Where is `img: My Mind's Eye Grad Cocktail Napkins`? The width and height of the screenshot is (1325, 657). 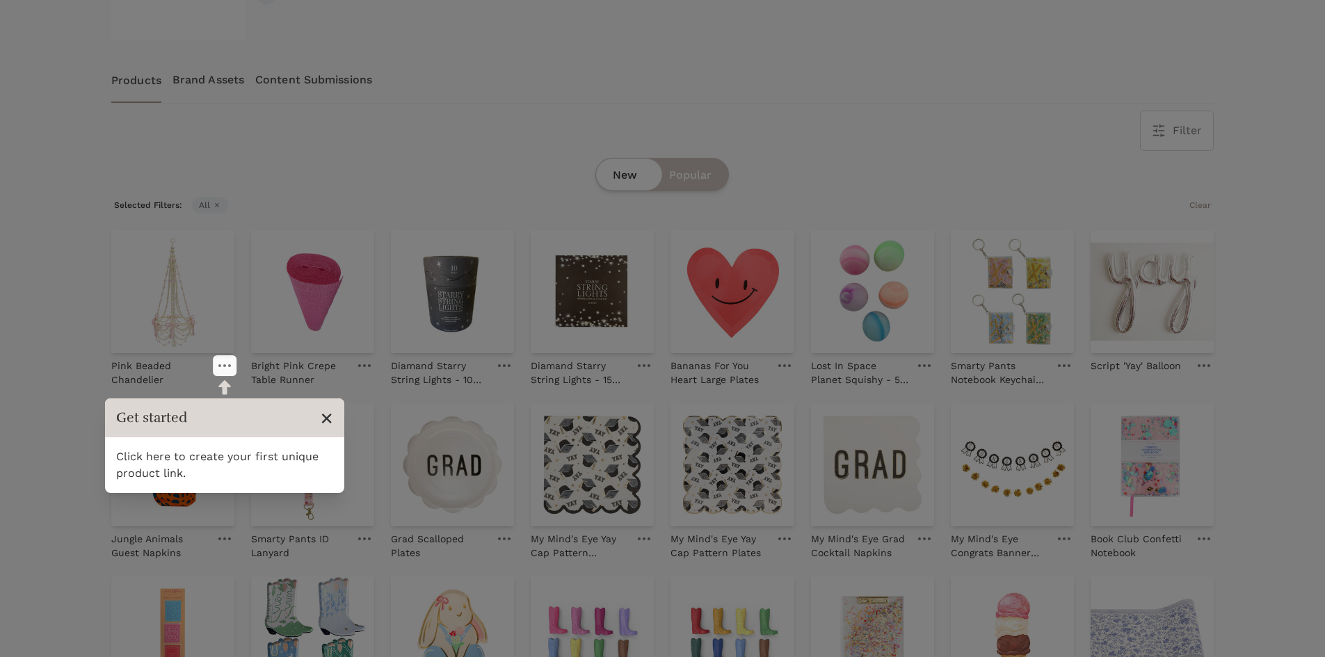 img: My Mind's Eye Grad Cocktail Napkins is located at coordinates (872, 464).